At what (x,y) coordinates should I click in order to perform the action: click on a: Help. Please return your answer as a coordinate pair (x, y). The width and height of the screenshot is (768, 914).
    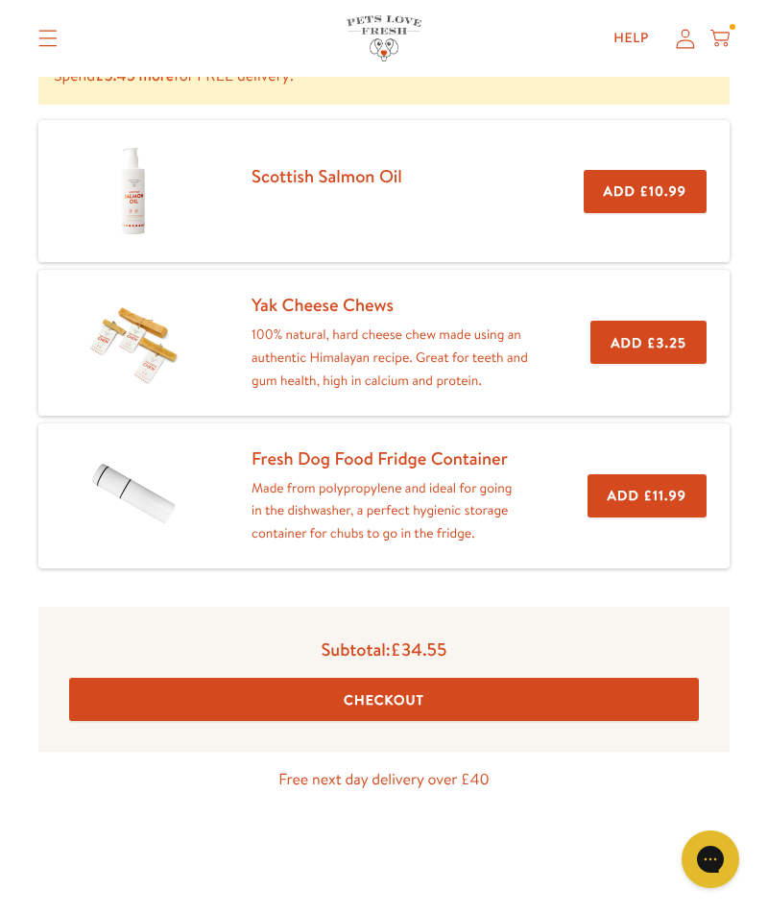
    Looking at the image, I should click on (631, 38).